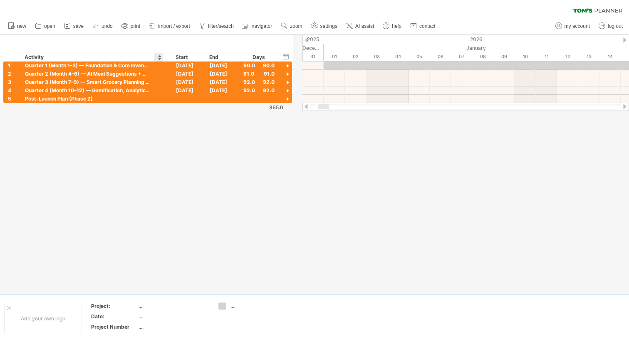 The height and width of the screenshot is (342, 629). What do you see at coordinates (313, 57) in the screenshot?
I see `div: Wednesday, 31 December 2025` at bounding box center [313, 57].